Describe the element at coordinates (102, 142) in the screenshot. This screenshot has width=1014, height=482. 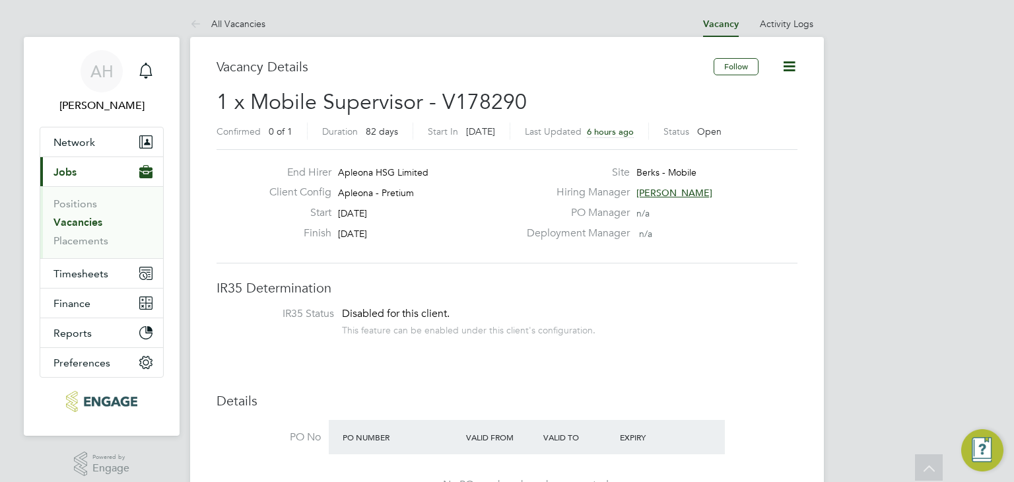
I see `button: Network` at that location.